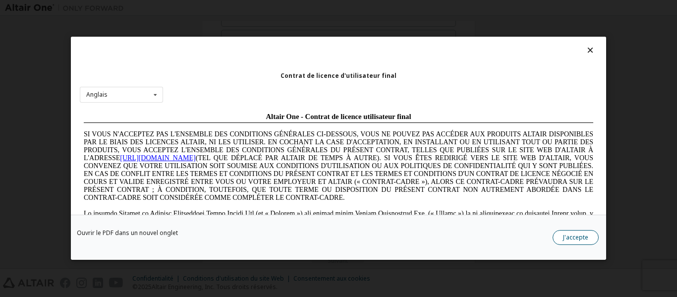 This screenshot has width=677, height=297. What do you see at coordinates (259, 8) in the screenshot?
I see `font: Altair One - Contrat de licence utilisateur final` at bounding box center [259, 8].